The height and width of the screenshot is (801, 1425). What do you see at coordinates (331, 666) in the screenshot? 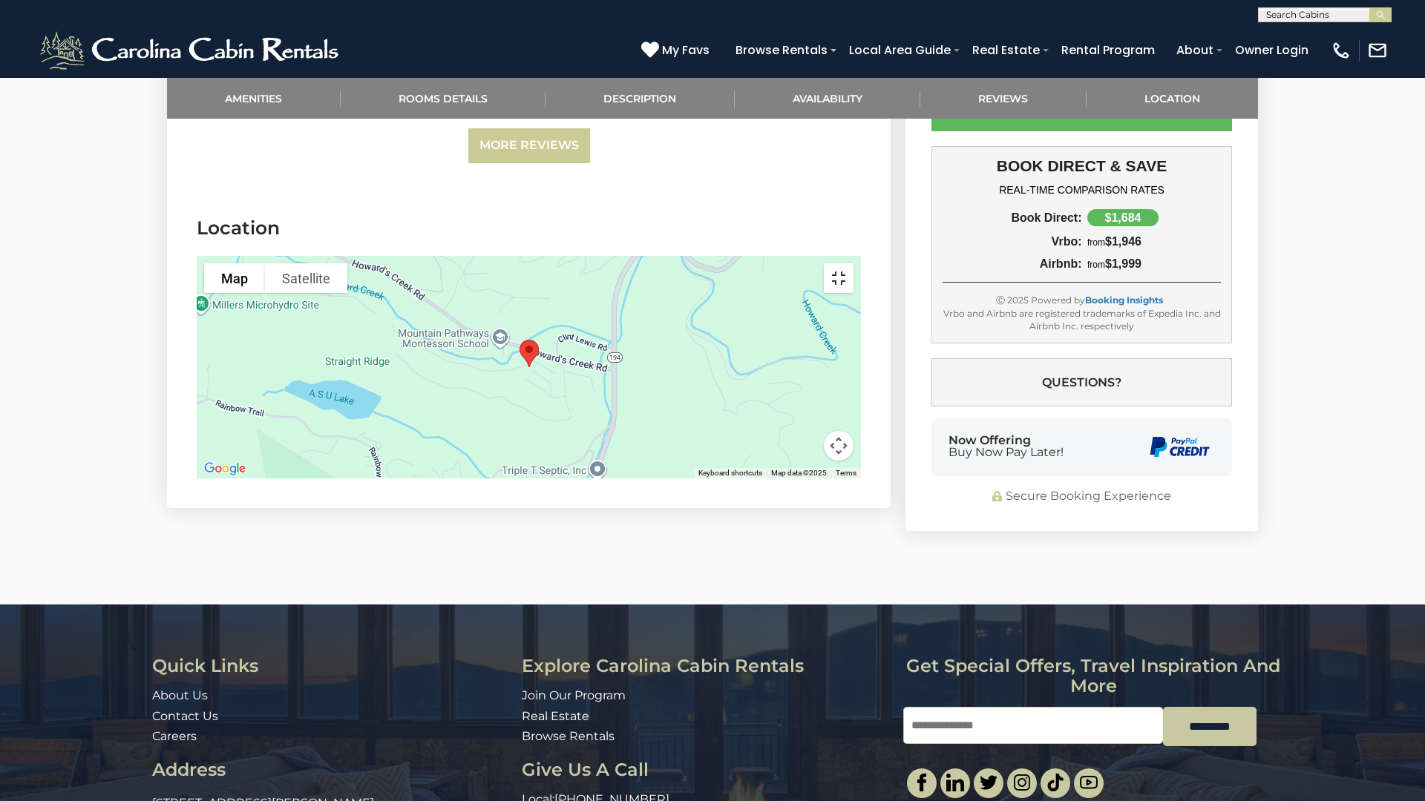
I see `h3: Quick Links` at bounding box center [331, 666].